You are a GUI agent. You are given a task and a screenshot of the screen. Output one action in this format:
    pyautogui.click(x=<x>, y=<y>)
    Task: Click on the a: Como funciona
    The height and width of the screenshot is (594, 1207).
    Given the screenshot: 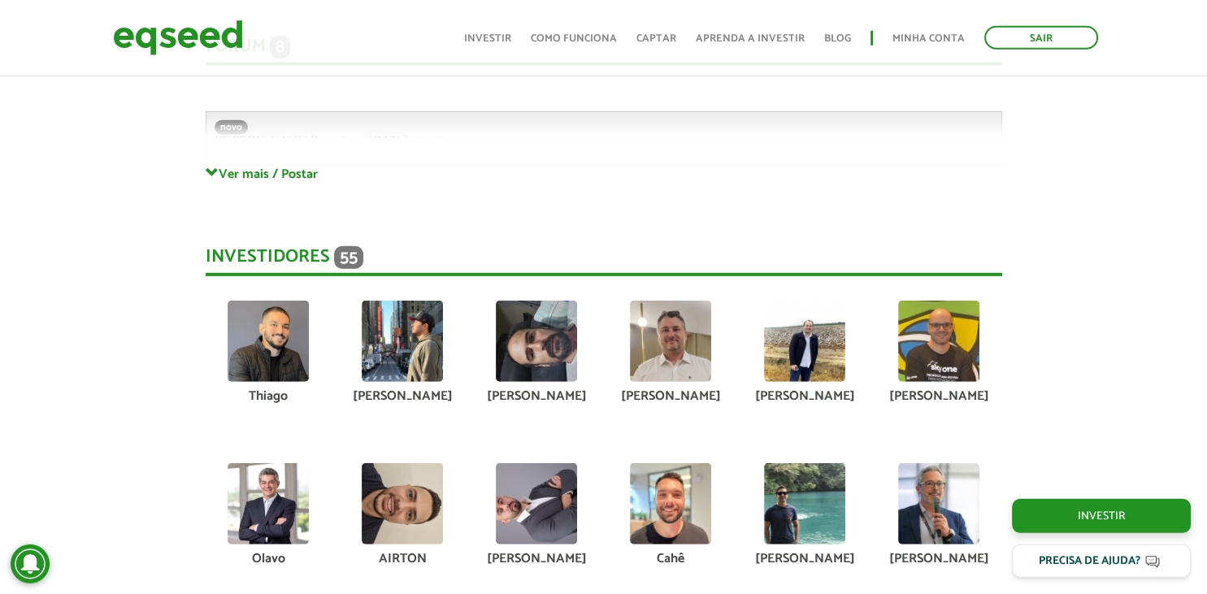 What is the action you would take?
    pyautogui.click(x=574, y=38)
    